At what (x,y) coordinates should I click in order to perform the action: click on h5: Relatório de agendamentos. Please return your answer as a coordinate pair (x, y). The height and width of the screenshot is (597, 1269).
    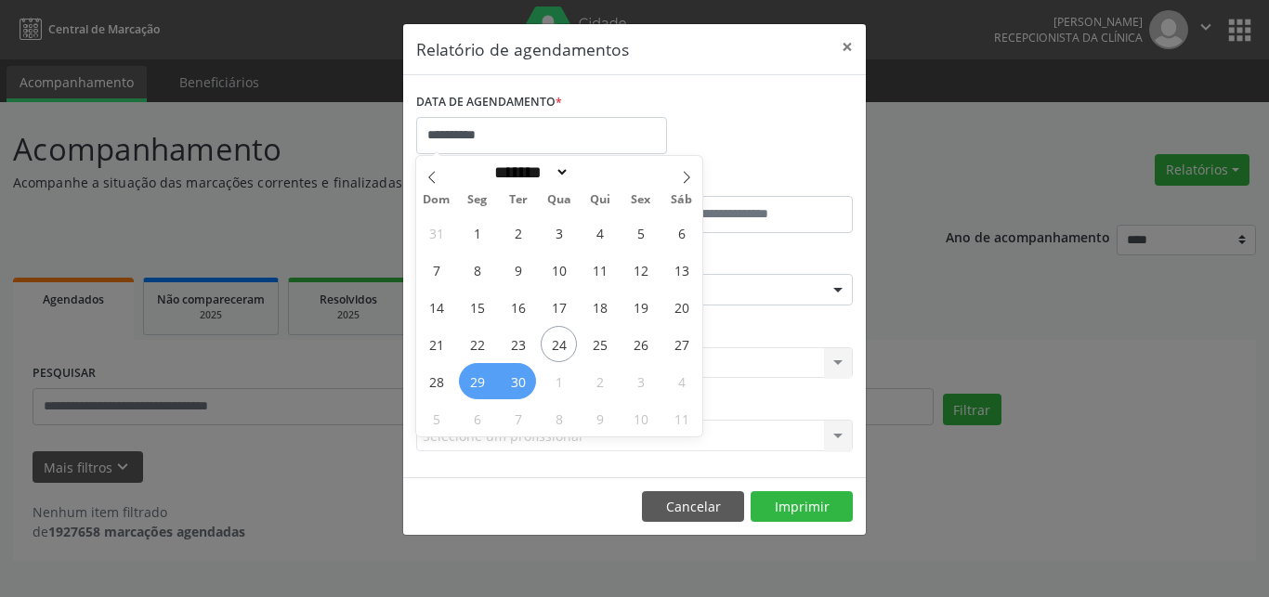
    Looking at the image, I should click on (522, 49).